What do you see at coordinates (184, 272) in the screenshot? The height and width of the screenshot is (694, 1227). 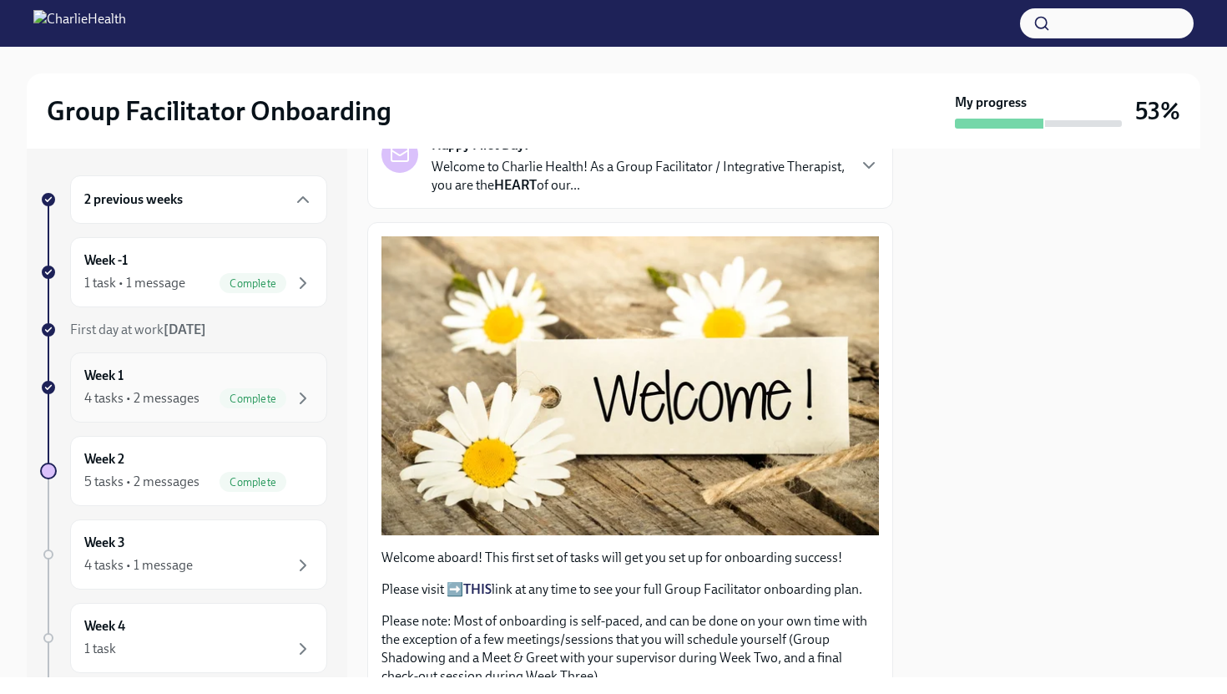 I see `a: Week -11 task • 1 messageComplete` at bounding box center [184, 272].